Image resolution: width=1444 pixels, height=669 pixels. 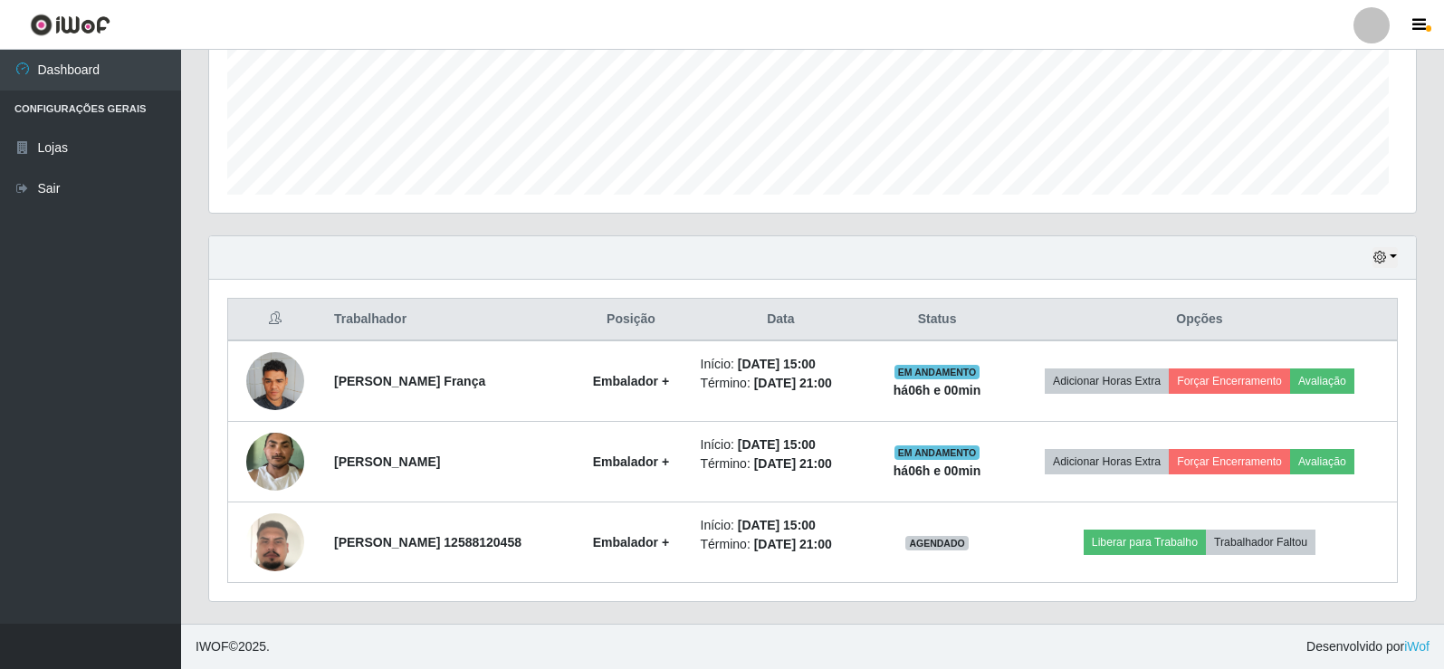 What do you see at coordinates (1417, 647) in the screenshot?
I see `a: iWof` at bounding box center [1417, 647].